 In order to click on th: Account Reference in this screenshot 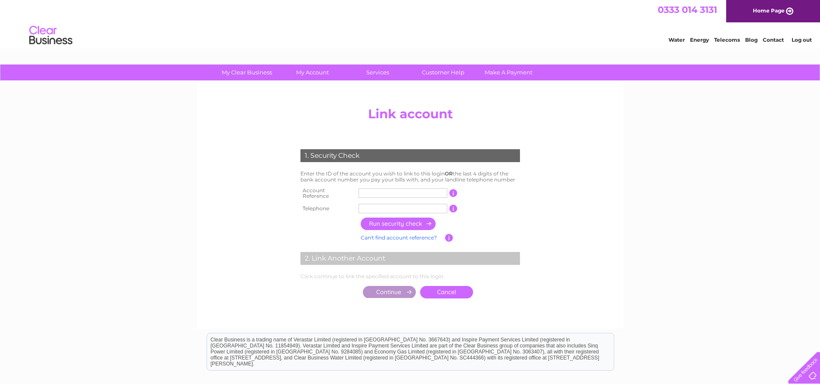, I will do `click(328, 194)`.